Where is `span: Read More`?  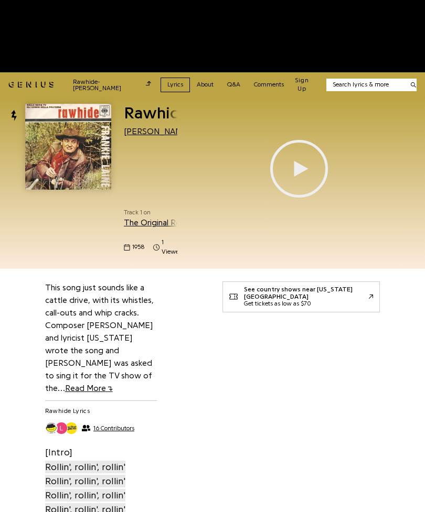
span: Read More is located at coordinates (89, 388).